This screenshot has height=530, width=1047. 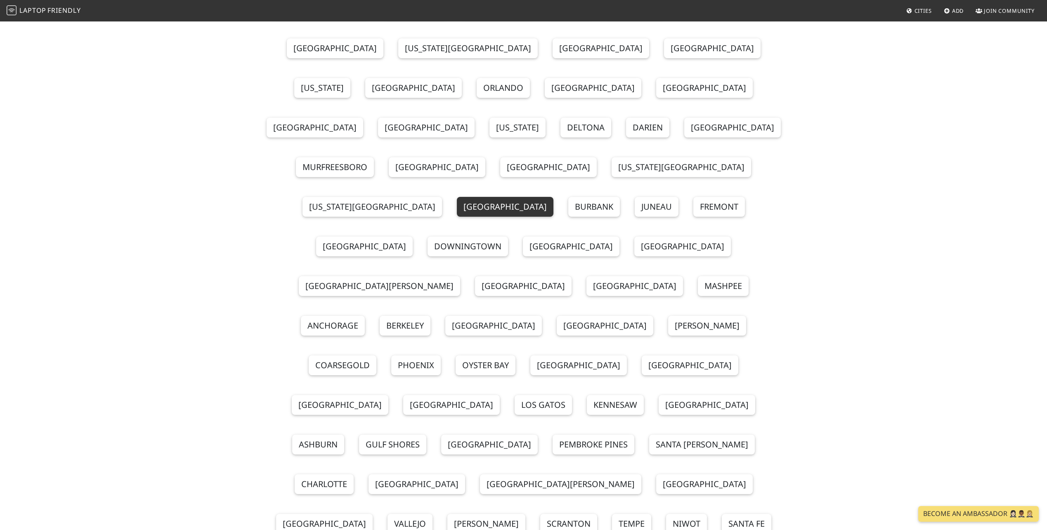 I want to click on a: Fremont, so click(x=719, y=207).